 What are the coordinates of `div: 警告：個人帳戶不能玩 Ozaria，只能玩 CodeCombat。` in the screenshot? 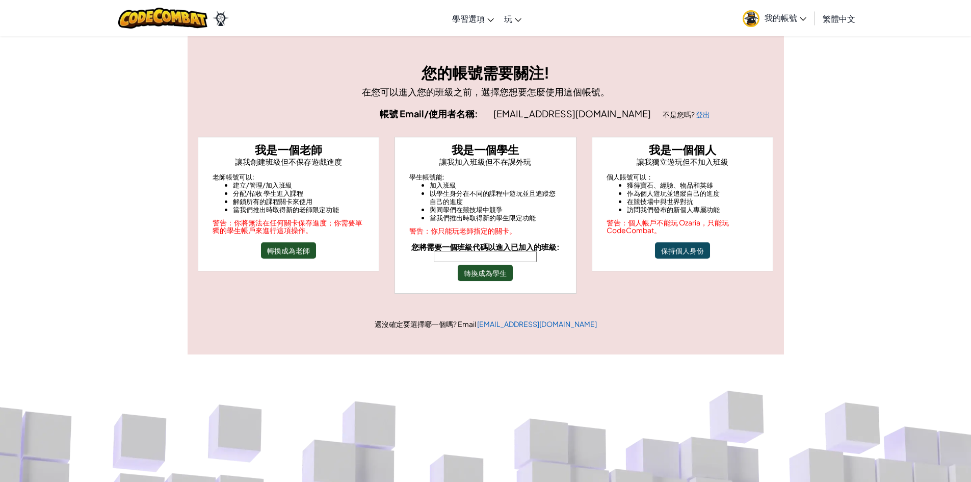 It's located at (682, 226).